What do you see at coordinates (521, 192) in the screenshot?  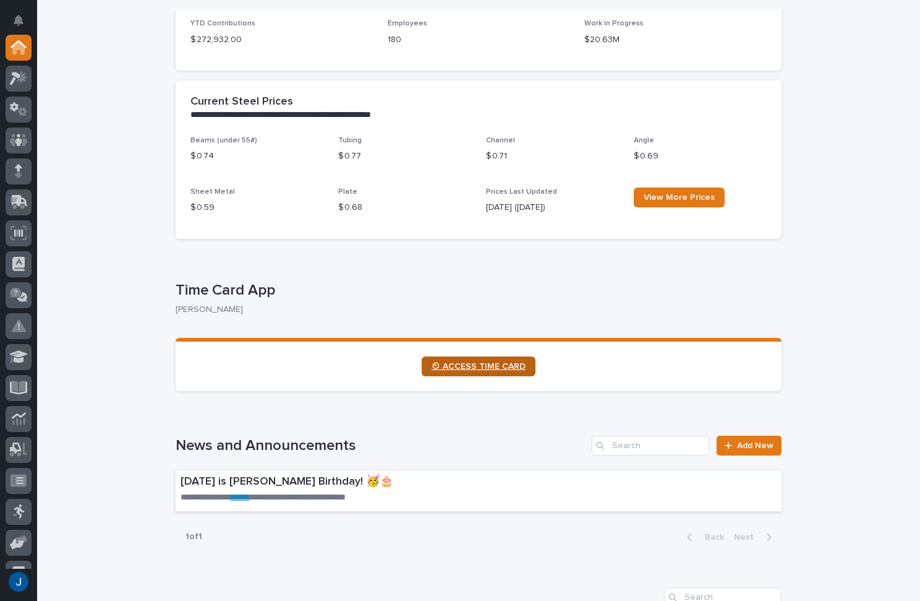 I see `span: Prices Last Updated` at bounding box center [521, 192].